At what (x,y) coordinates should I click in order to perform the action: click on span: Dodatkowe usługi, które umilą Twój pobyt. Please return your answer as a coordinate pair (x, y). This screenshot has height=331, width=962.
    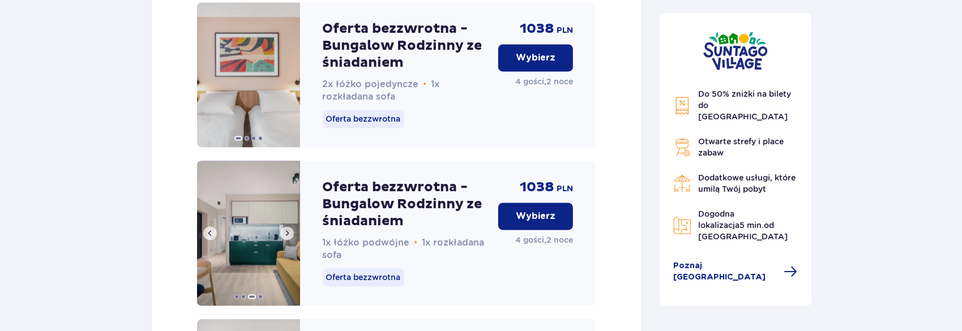
    Looking at the image, I should click on (747, 184).